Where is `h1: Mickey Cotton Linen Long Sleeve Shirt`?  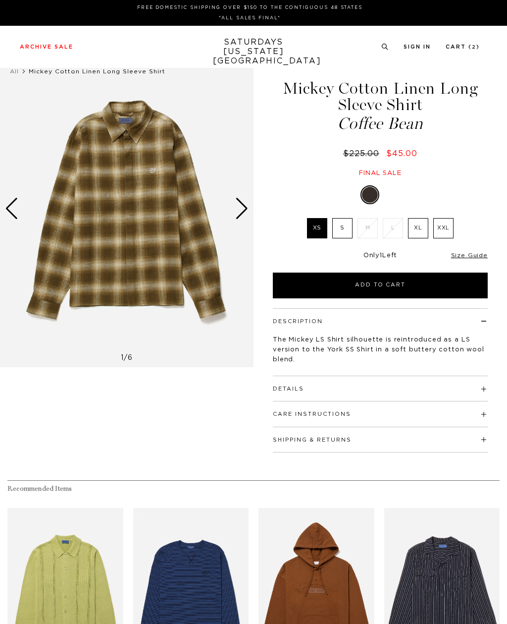 h1: Mickey Cotton Linen Long Sleeve Shirt is located at coordinates (380, 106).